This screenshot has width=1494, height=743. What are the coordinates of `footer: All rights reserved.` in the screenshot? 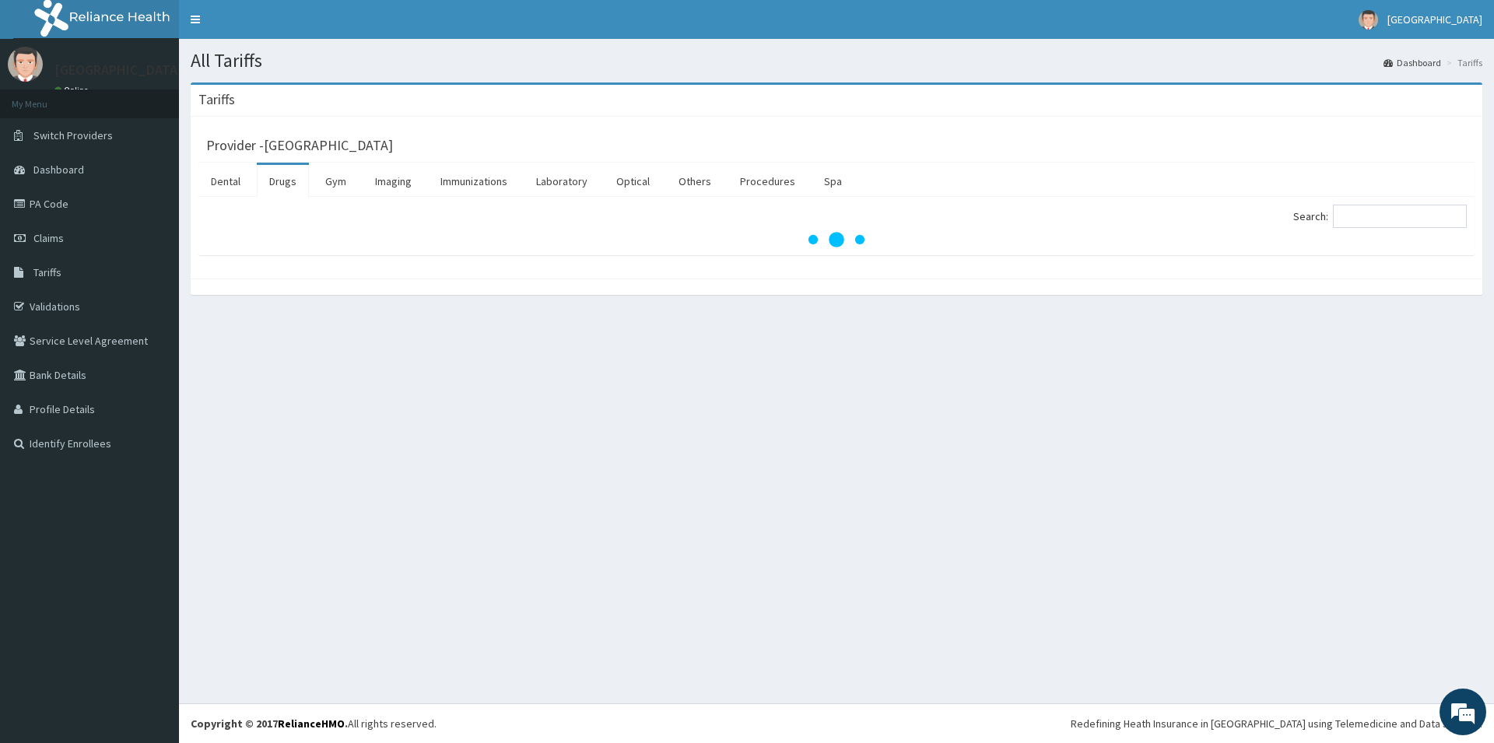 It's located at (837, 723).